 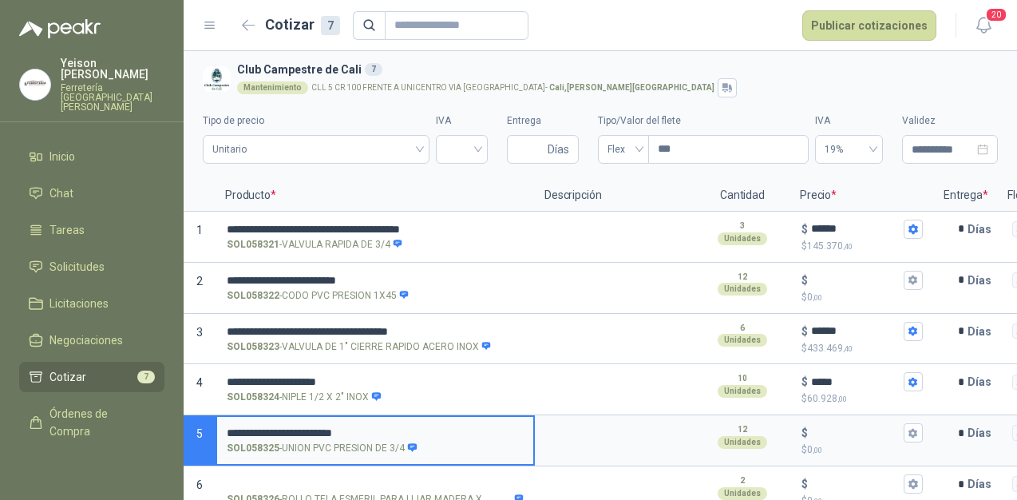 I want to click on span: Remisiones, so click(x=79, y=468).